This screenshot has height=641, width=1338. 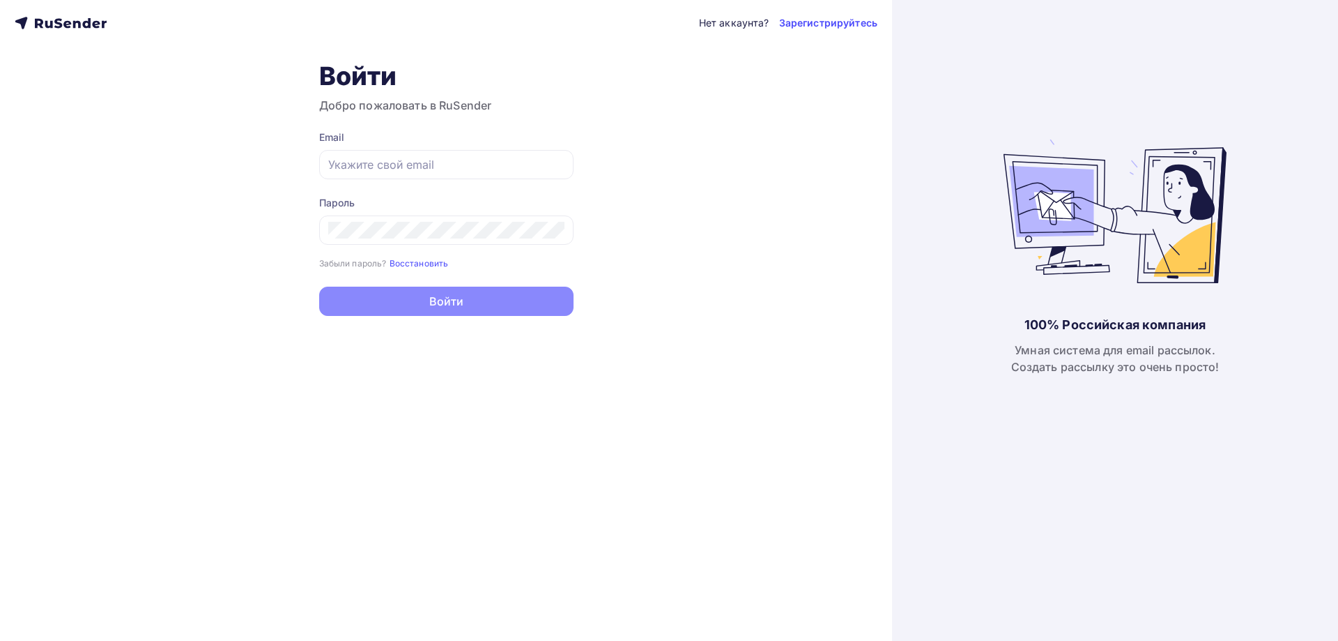 What do you see at coordinates (446, 164) in the screenshot?
I see `input: Укажите свой email` at bounding box center [446, 164].